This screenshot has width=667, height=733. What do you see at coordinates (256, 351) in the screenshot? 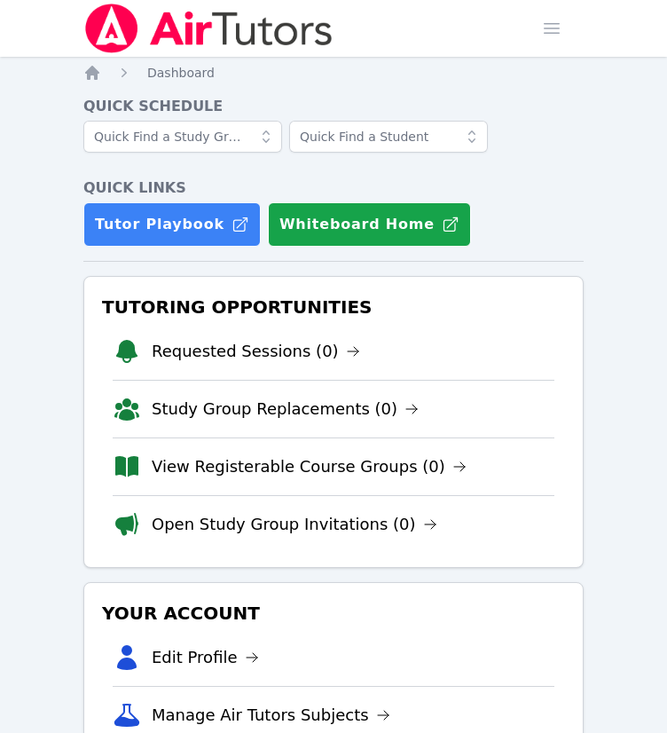
I see `a: Requested Sessions (0)` at bounding box center [256, 351].